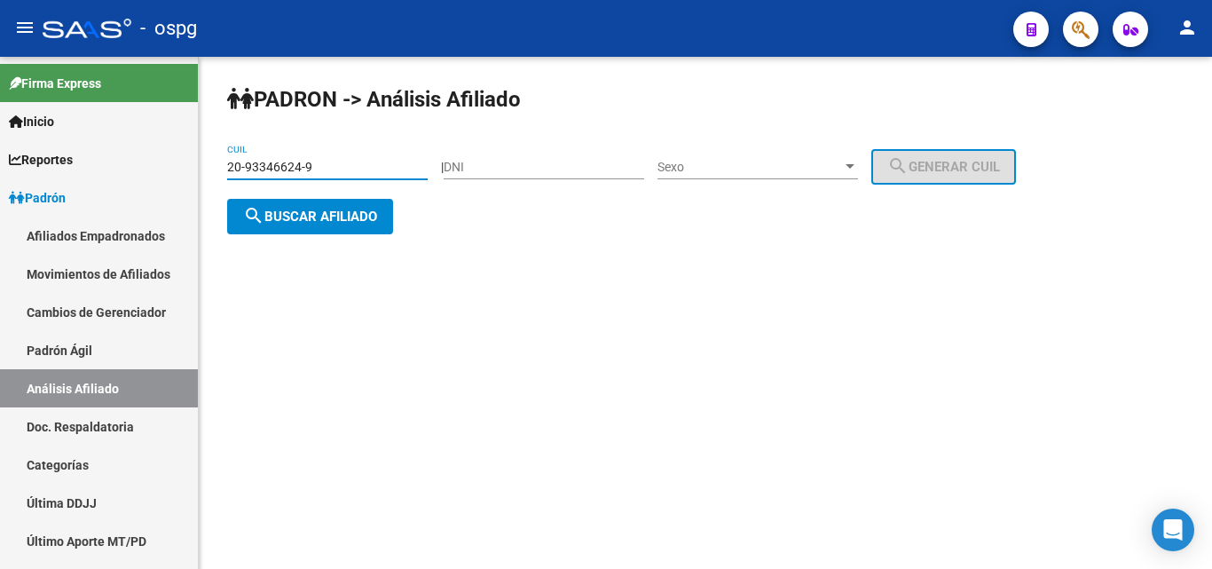 The width and height of the screenshot is (1212, 569). I want to click on span: - ospg, so click(169, 28).